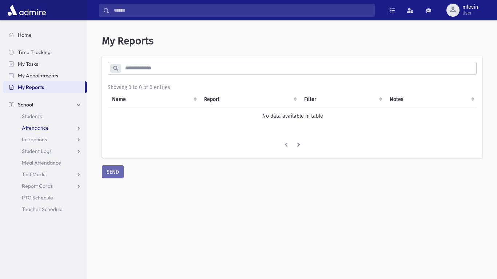 The width and height of the screenshot is (497, 279). I want to click on a: Teacher Schedule, so click(45, 209).